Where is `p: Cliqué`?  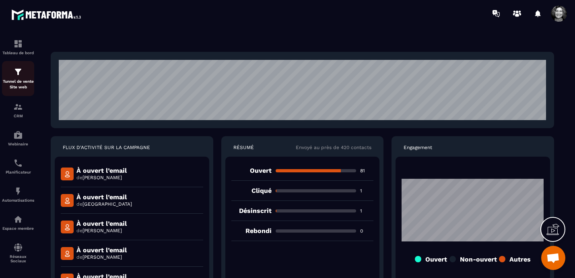 p: Cliqué is located at coordinates (251, 191).